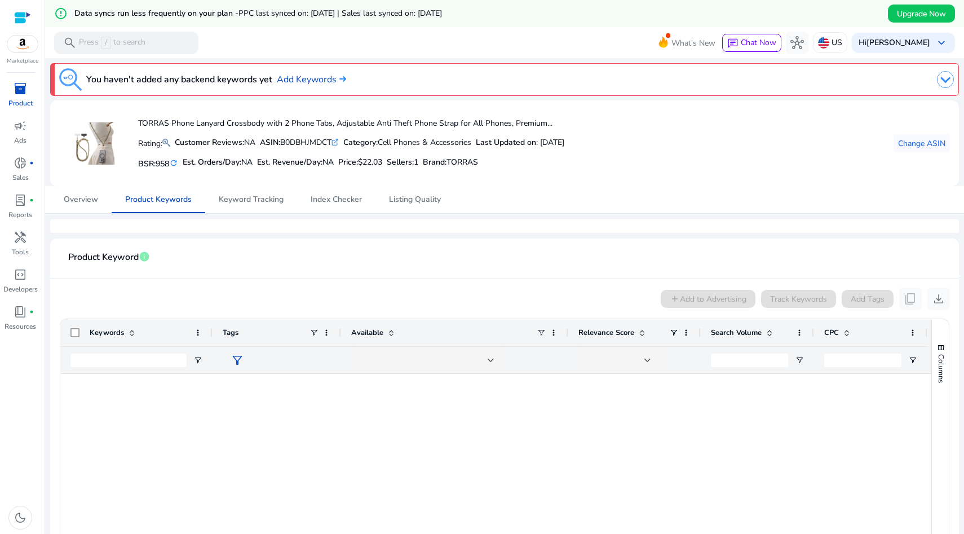 The width and height of the screenshot is (964, 534). Describe the element at coordinates (20, 518) in the screenshot. I see `span: dark_mode` at that location.